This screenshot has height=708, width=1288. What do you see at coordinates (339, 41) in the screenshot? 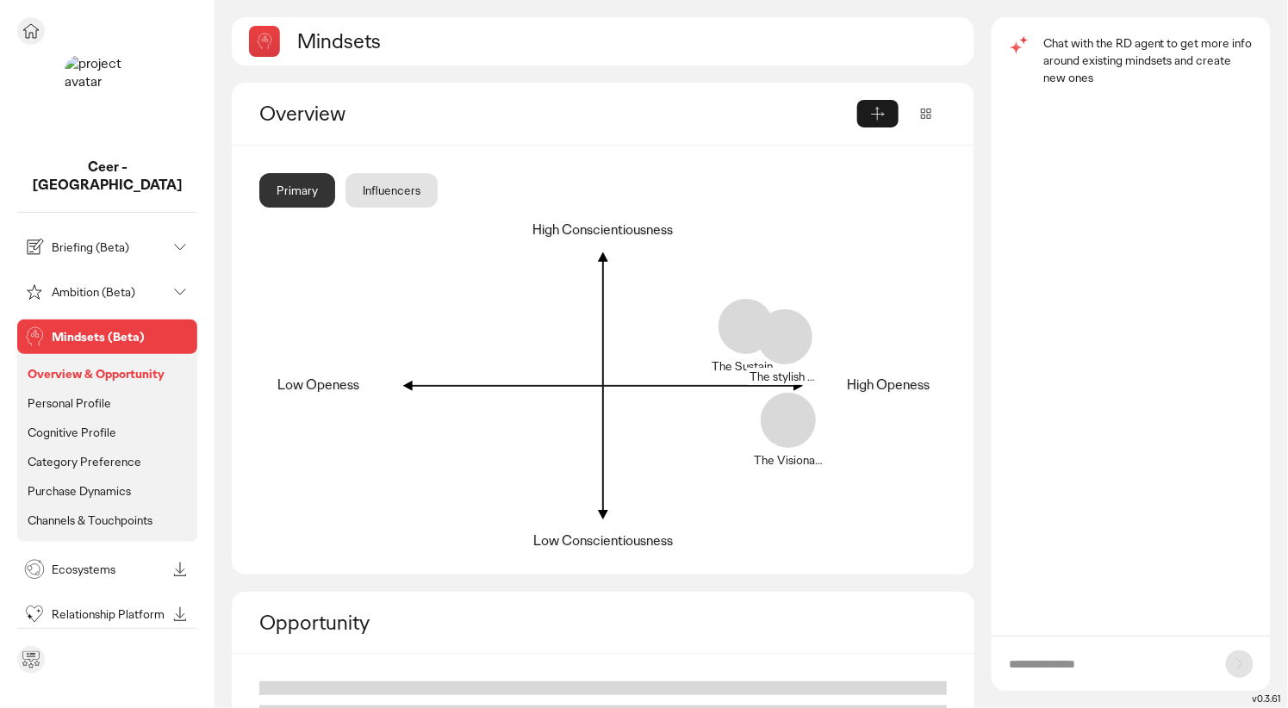
I see `h2: Mindsets` at bounding box center [339, 41].